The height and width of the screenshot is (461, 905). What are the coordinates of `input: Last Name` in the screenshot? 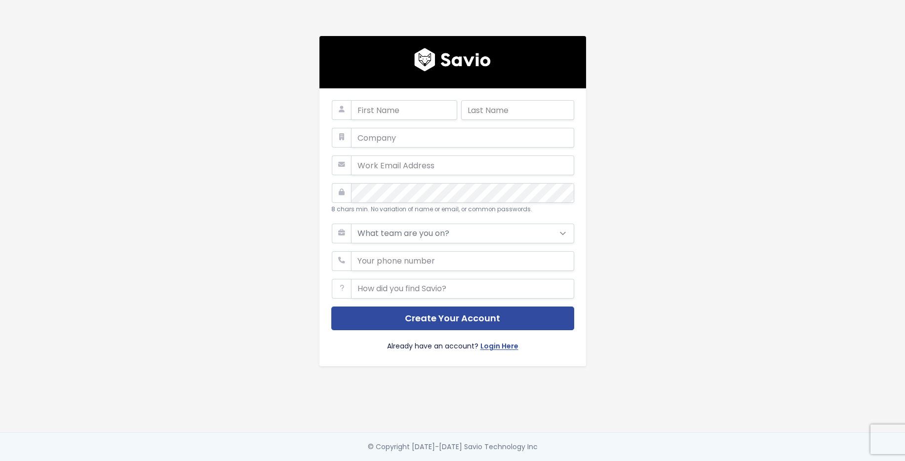 It's located at (517, 110).